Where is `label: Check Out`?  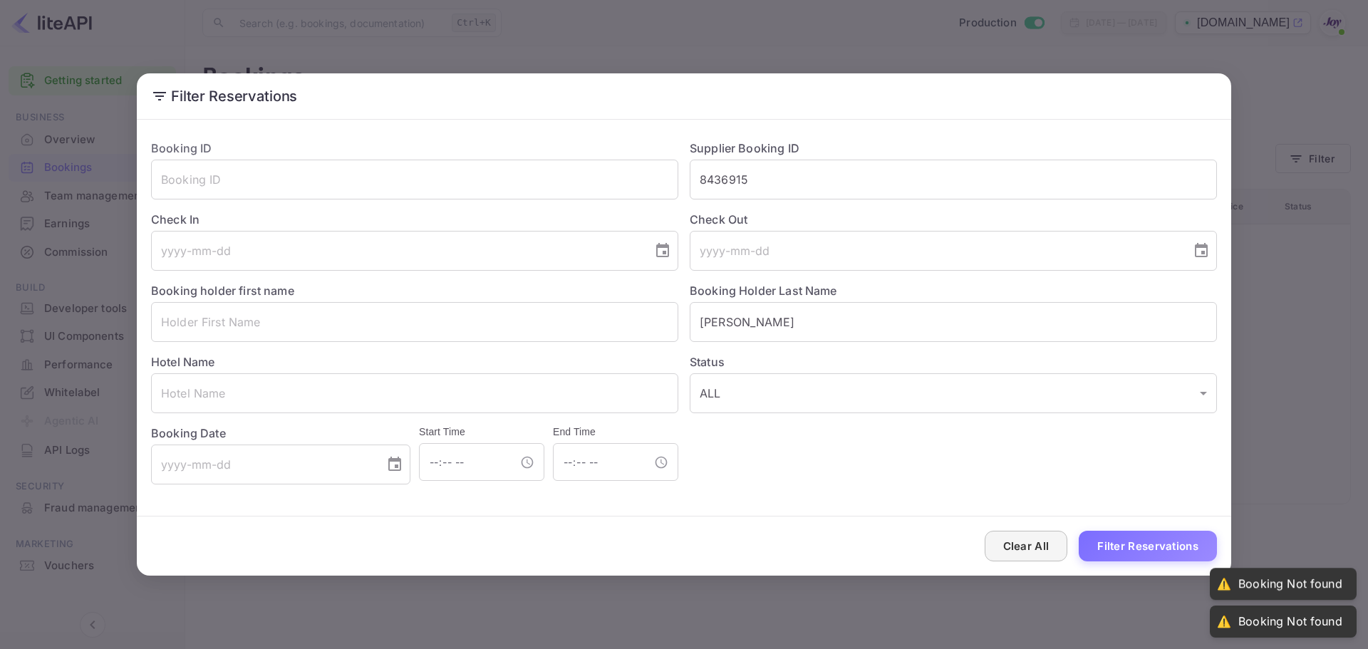 label: Check Out is located at coordinates (953, 219).